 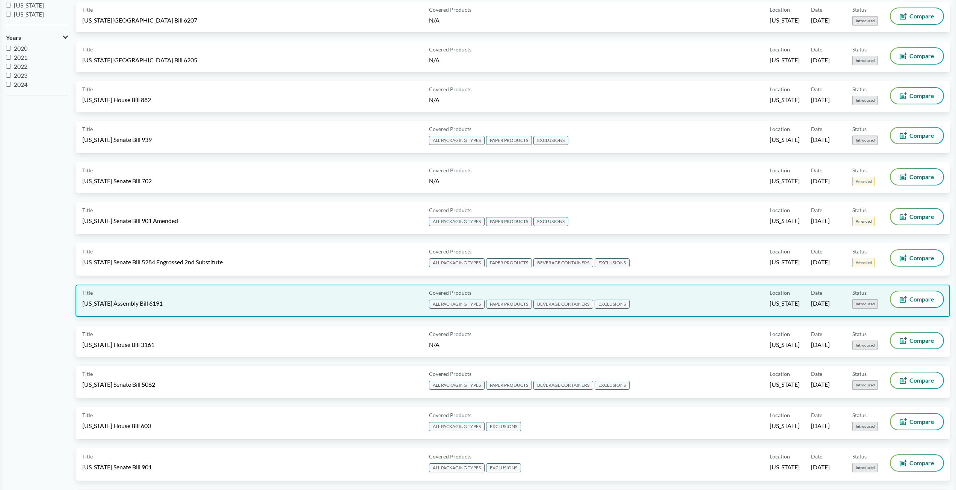 What do you see at coordinates (8, 57) in the screenshot?
I see `input: 2021` at bounding box center [8, 57].